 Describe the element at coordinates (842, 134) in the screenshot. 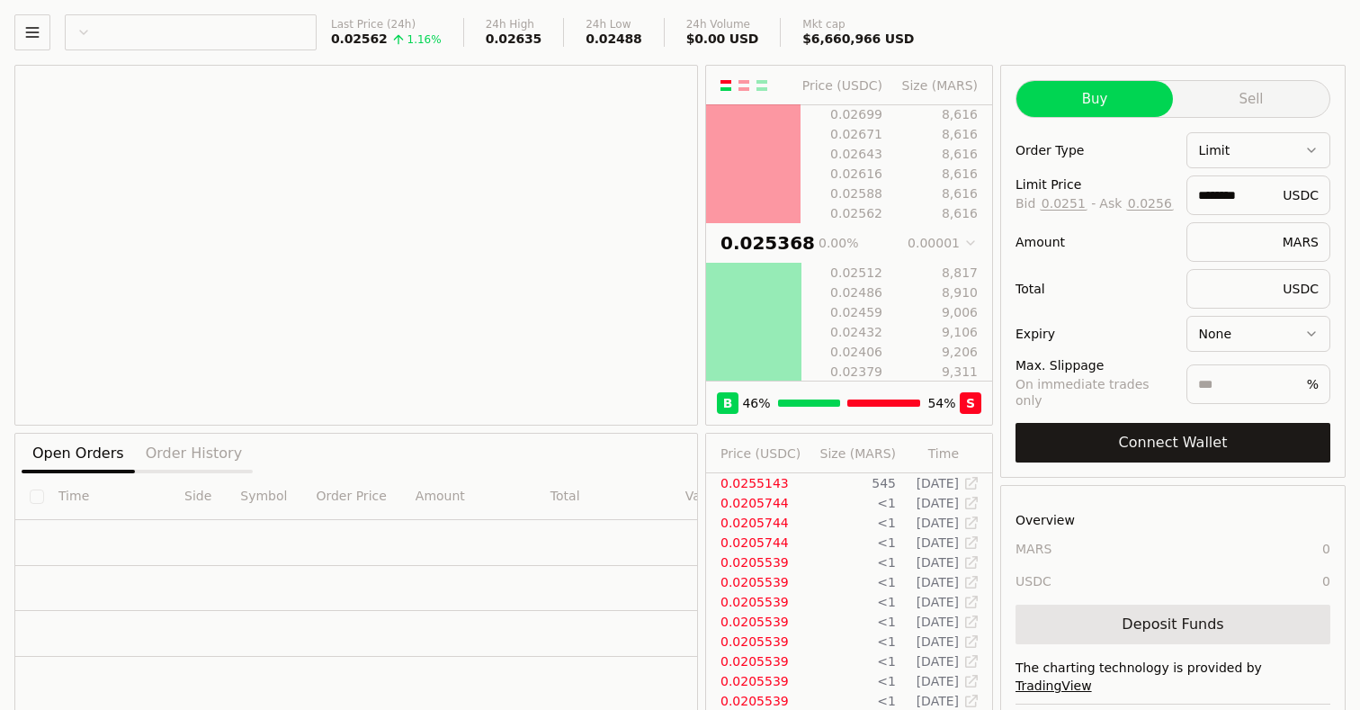

I see `div: 0.02671` at that location.